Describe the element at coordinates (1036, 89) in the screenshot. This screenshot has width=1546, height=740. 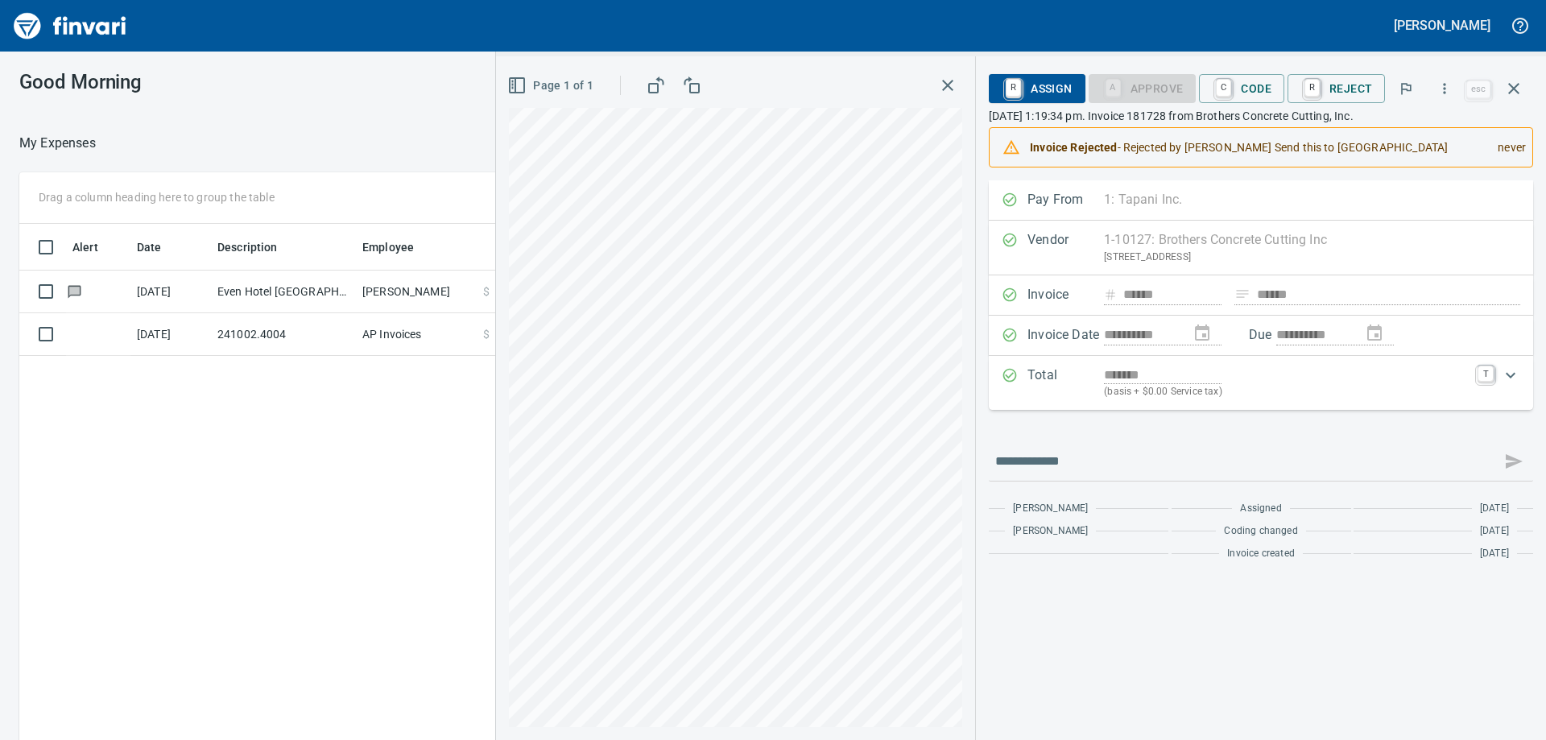
I see `button: RAssign` at that location.